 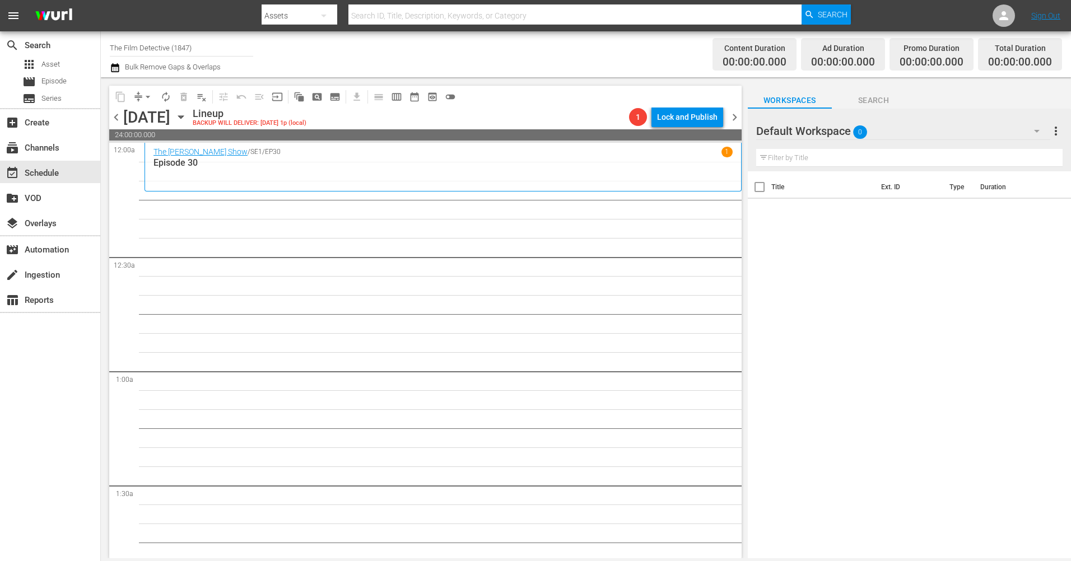 I want to click on span: Create Series Block, so click(x=335, y=97).